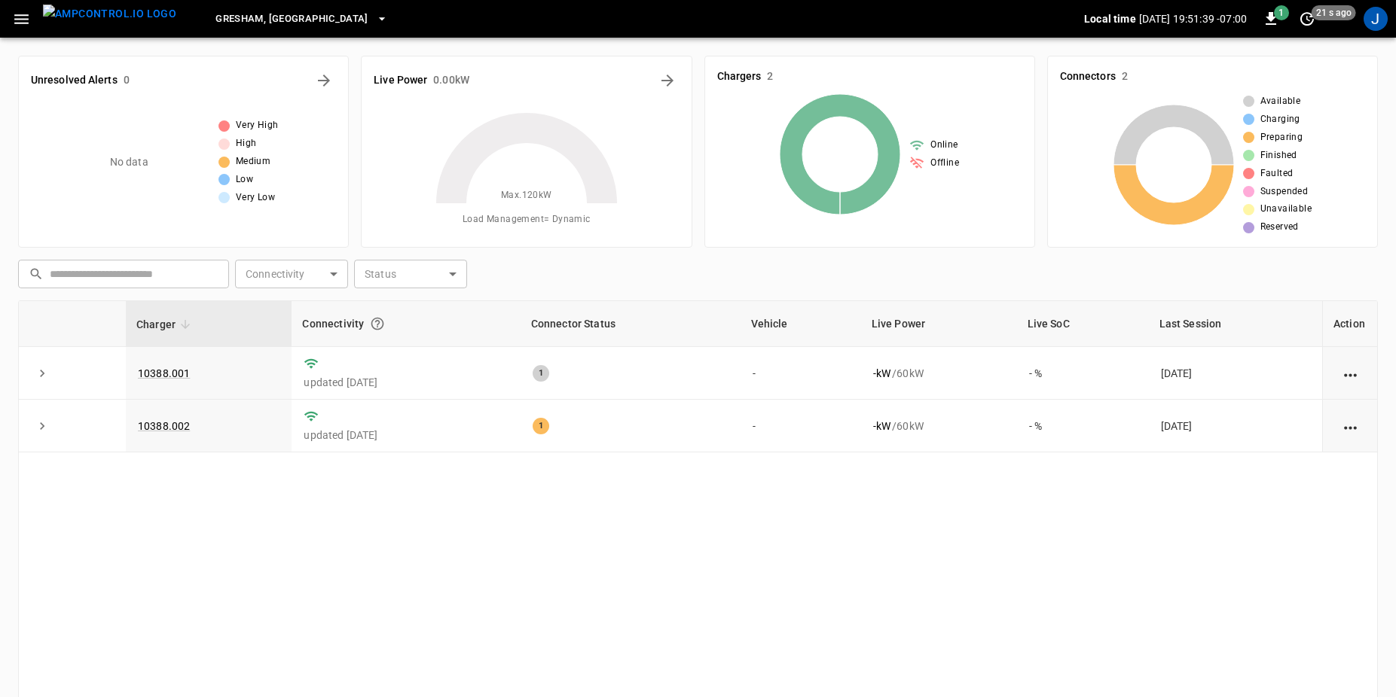  I want to click on span: Suspended, so click(1284, 192).